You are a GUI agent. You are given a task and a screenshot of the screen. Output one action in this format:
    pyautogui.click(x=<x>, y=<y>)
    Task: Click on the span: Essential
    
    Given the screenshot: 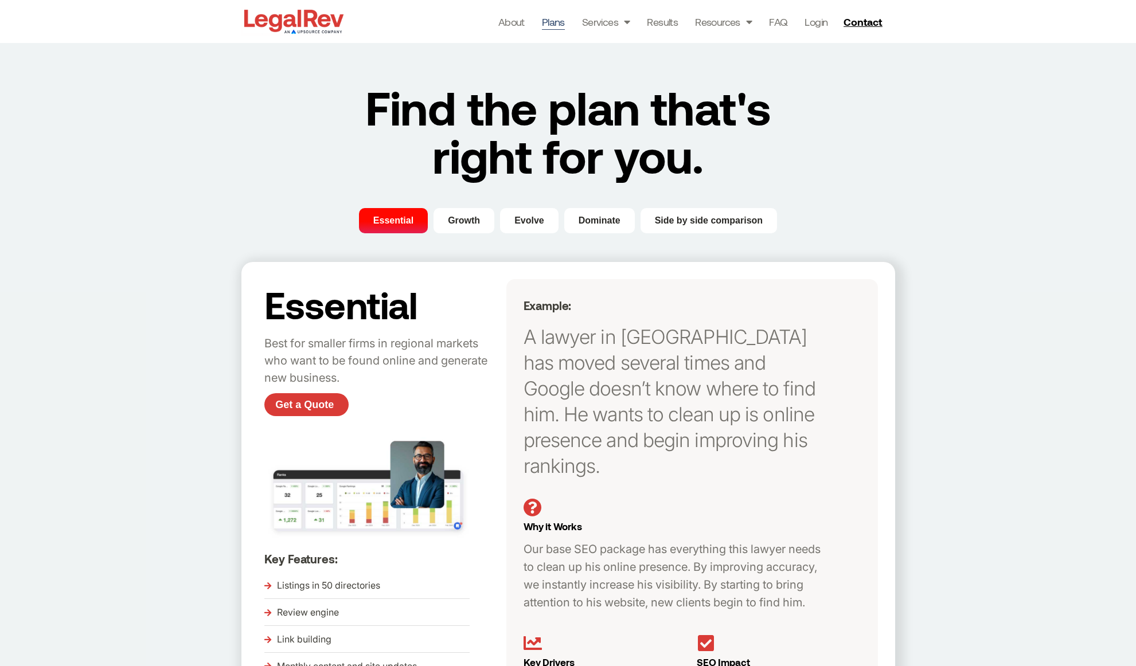 What is the action you would take?
    pyautogui.click(x=393, y=221)
    